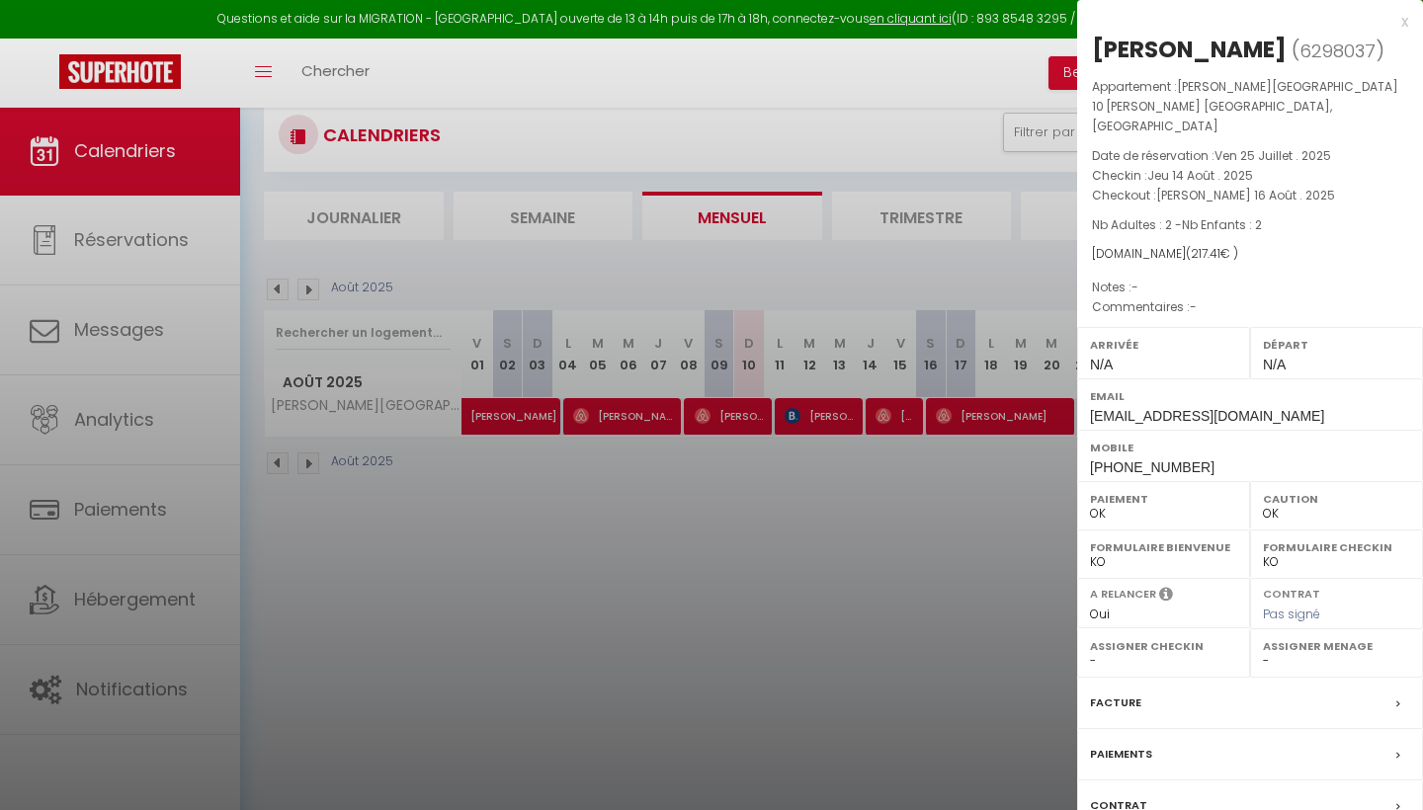  I want to click on label: Paiements, so click(1121, 754).